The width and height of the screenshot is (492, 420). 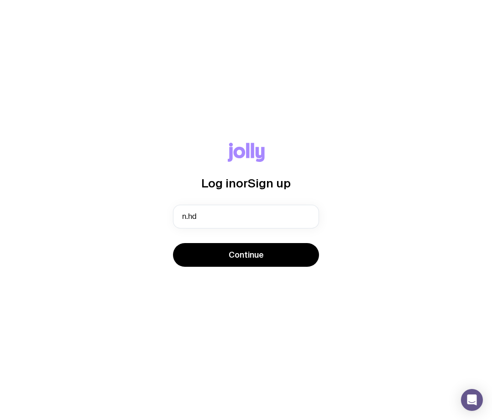 What do you see at coordinates (246, 255) in the screenshot?
I see `span: Continue` at bounding box center [246, 255].